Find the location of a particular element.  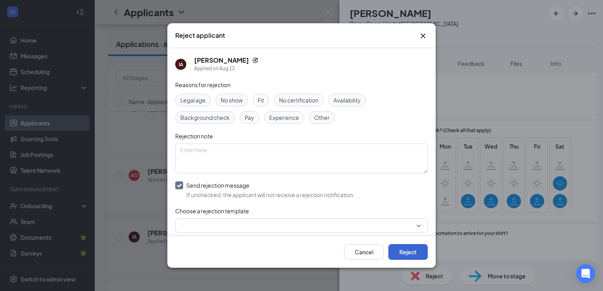

span: Choose a rejection template is located at coordinates (212, 211).